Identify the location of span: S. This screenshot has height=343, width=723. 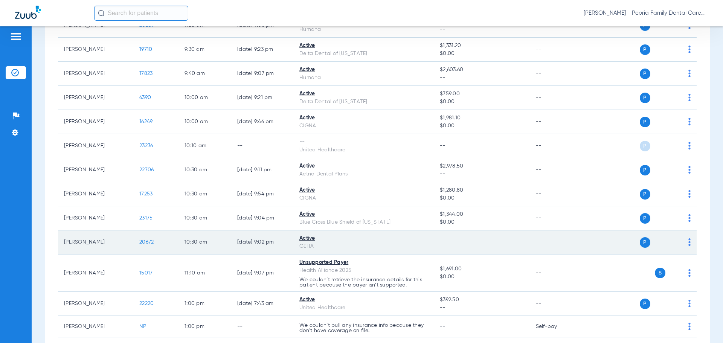
(660, 273).